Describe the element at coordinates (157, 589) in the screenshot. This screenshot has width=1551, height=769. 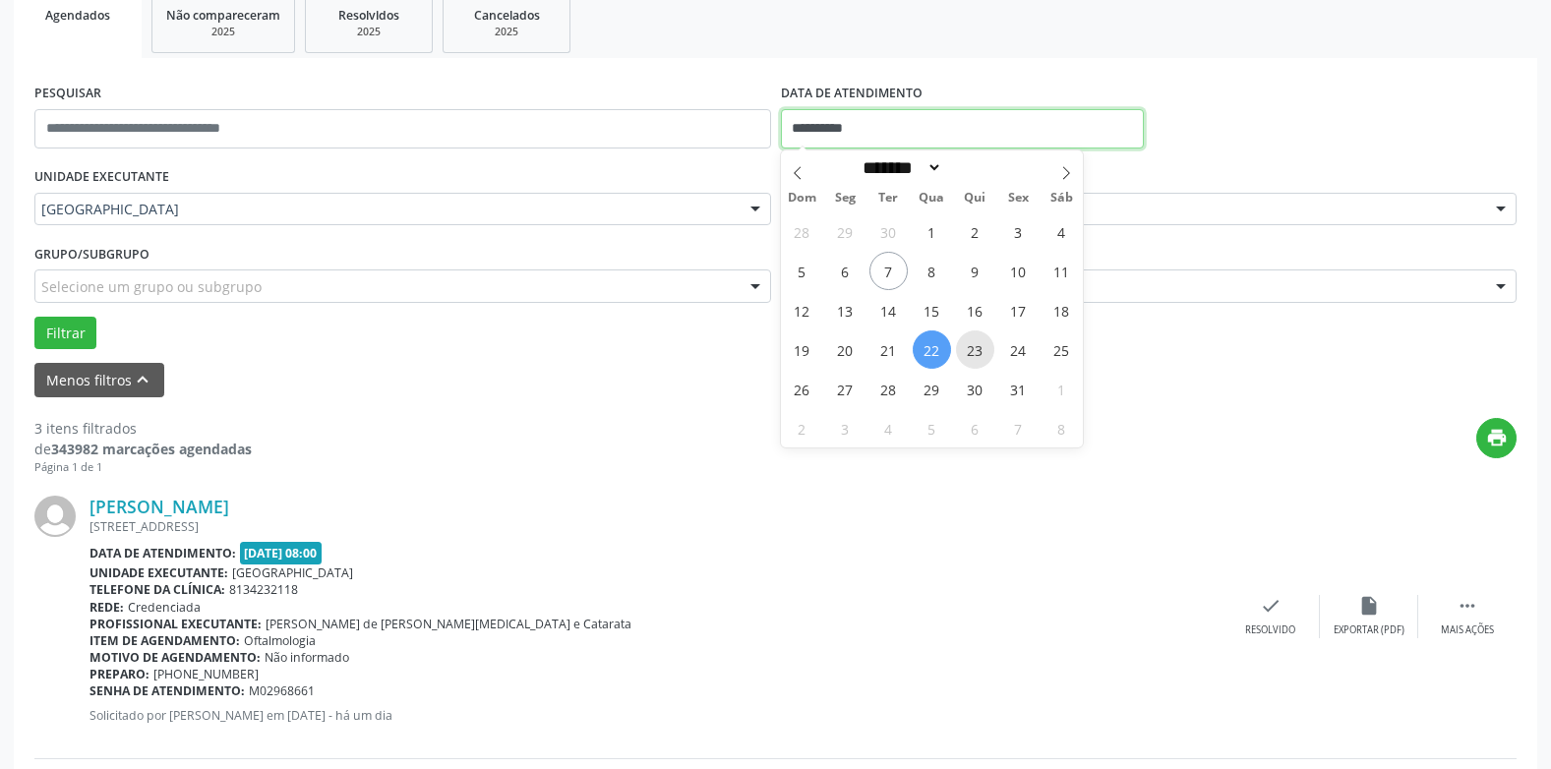
I see `b: Telefone da clínica:` at that location.